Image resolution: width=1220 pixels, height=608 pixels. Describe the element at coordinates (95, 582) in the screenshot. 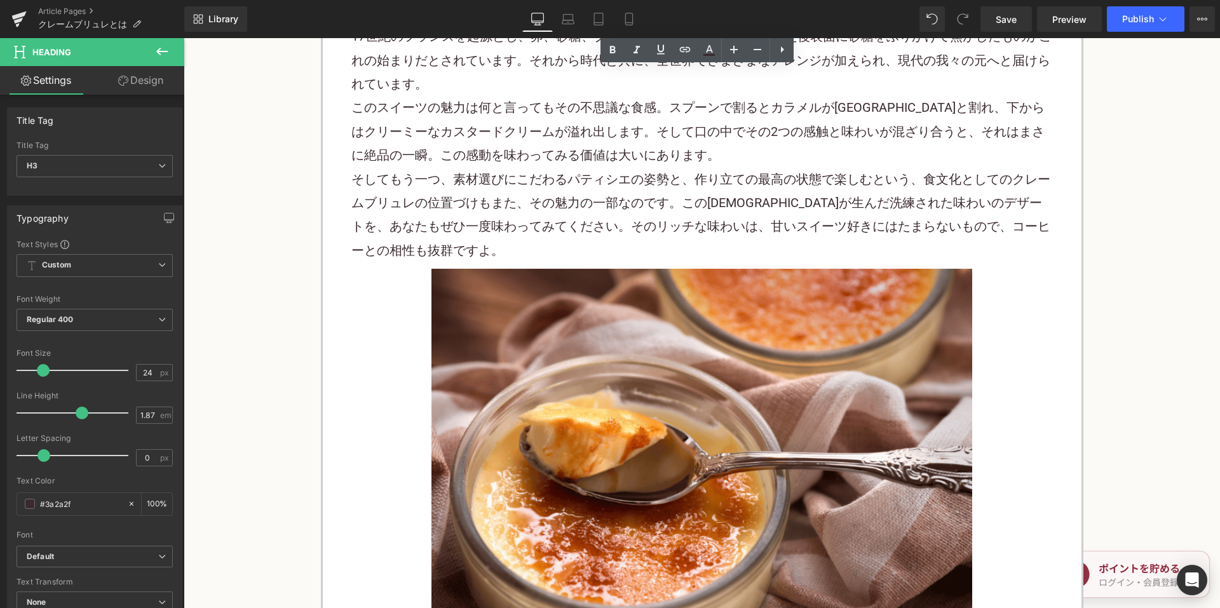

I see `div: Text Transform` at that location.